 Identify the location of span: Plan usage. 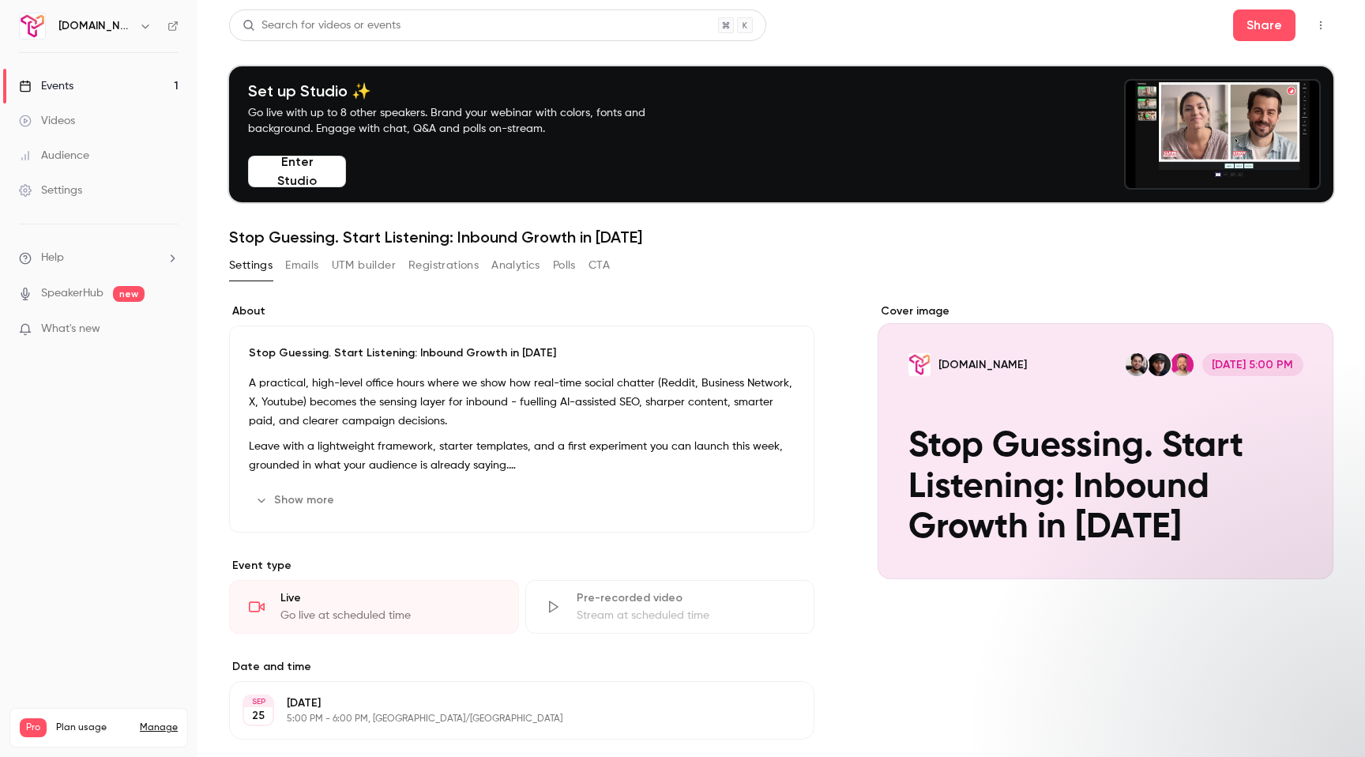
(93, 728).